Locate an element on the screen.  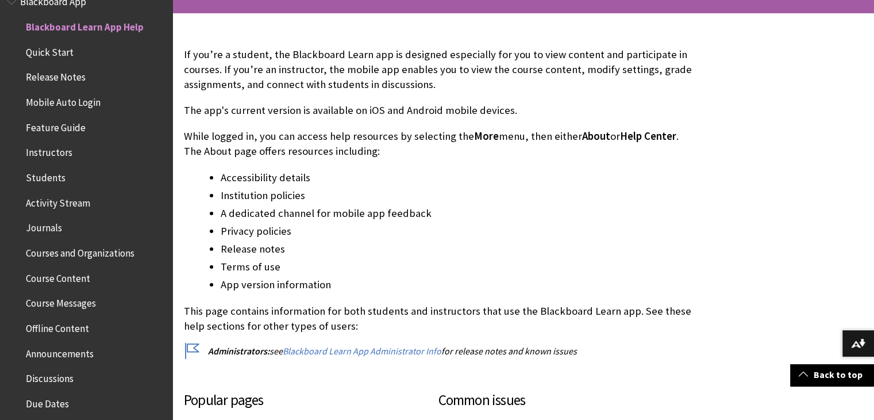
p: If you’re a student, the Blackboard Learn app is designed especially for you to view content and ... is located at coordinates (438, 70).